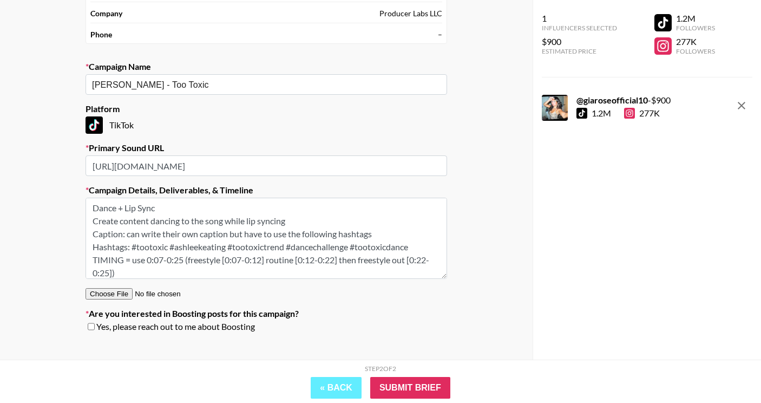 This screenshot has width=761, height=403. I want to click on div: Producer Labs LLC, so click(411, 14).